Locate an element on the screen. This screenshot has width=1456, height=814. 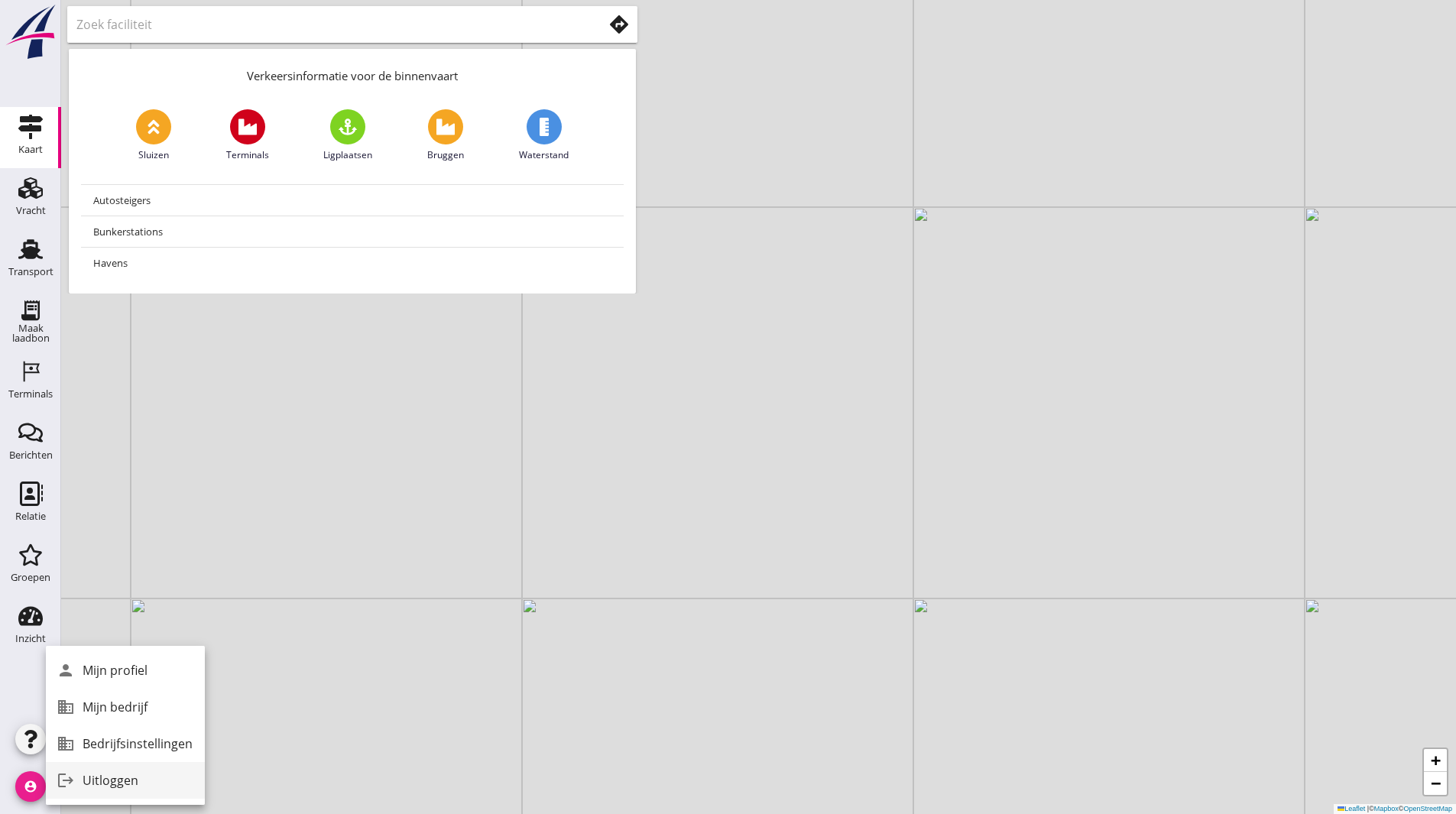
i: logout is located at coordinates (66, 780).